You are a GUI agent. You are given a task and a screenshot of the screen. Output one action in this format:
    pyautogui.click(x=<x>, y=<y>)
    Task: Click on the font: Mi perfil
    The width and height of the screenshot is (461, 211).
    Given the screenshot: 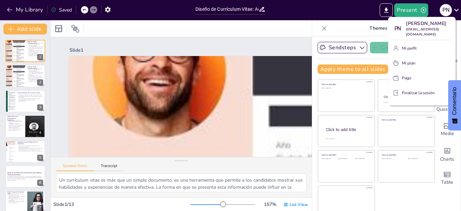 What is the action you would take?
    pyautogui.click(x=410, y=48)
    